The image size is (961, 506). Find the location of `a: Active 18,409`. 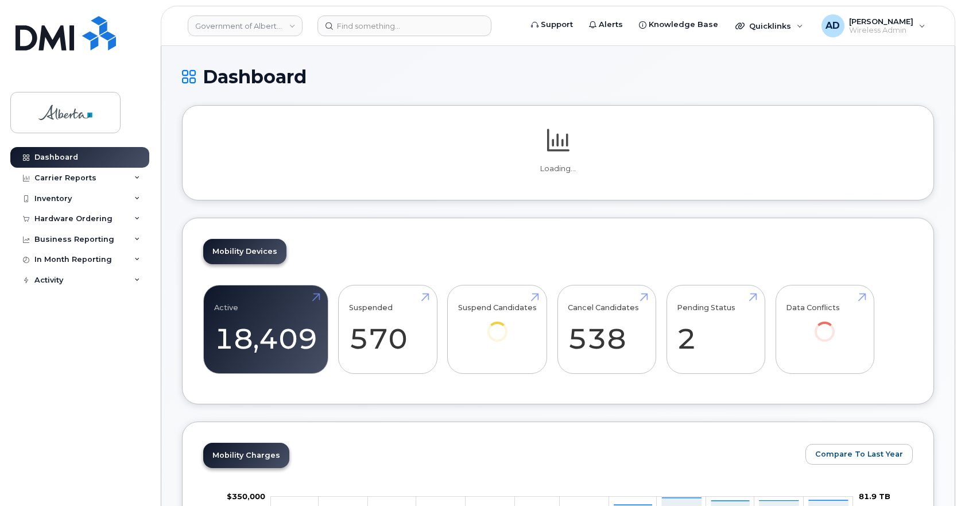

a: Active 18,409 is located at coordinates (266, 330).